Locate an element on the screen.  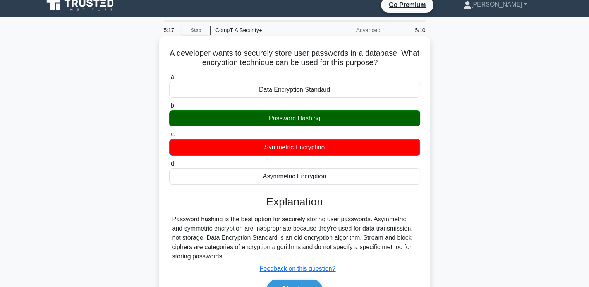
div: 5:17 is located at coordinates (170, 30).